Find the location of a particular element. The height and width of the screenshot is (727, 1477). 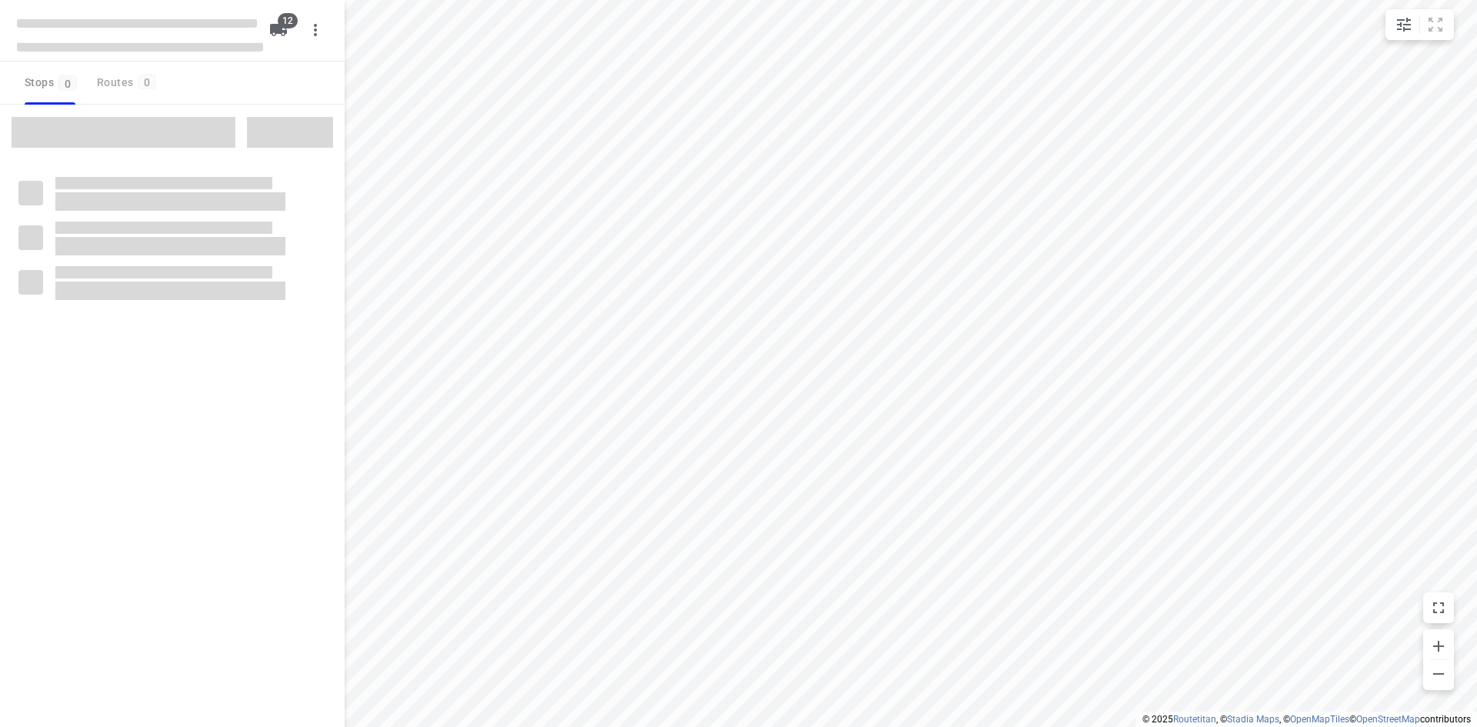

button: Map settings is located at coordinates (1404, 25).